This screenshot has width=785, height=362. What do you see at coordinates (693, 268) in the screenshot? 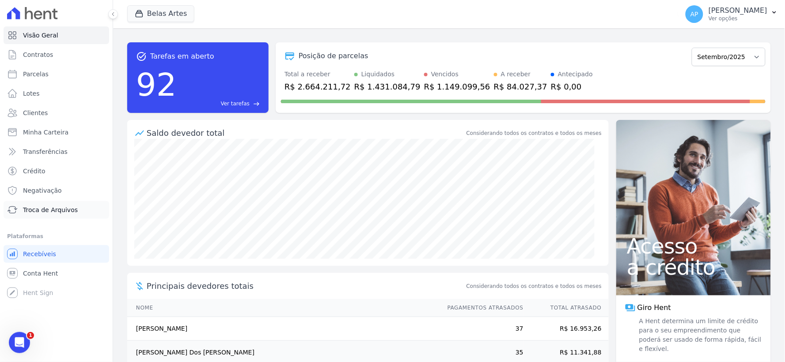
I see `span: a crédito` at bounding box center [693, 268].